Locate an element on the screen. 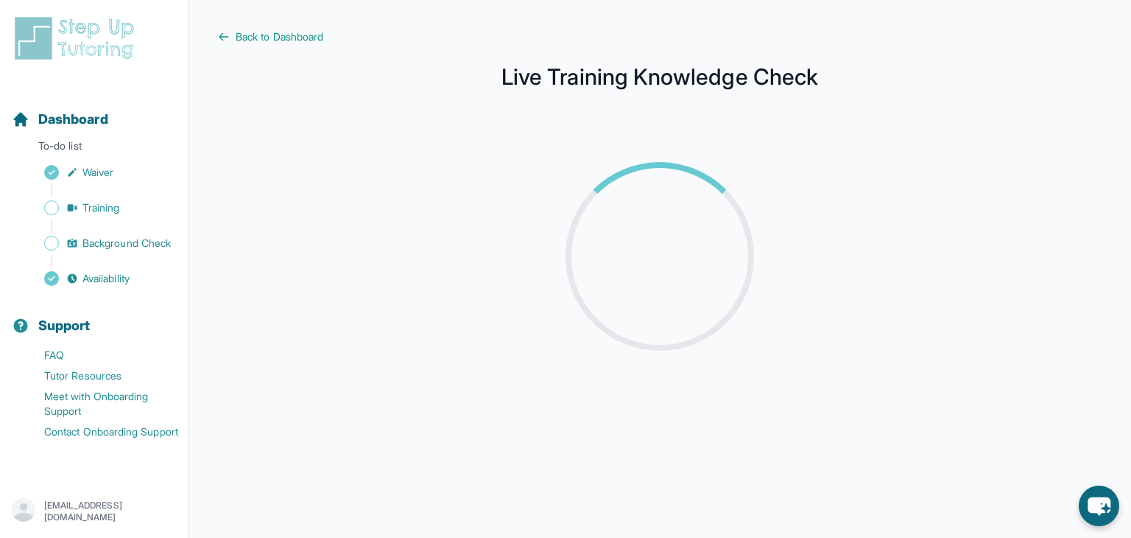 The width and height of the screenshot is (1131, 538). span: Dashboard is located at coordinates (73, 119).